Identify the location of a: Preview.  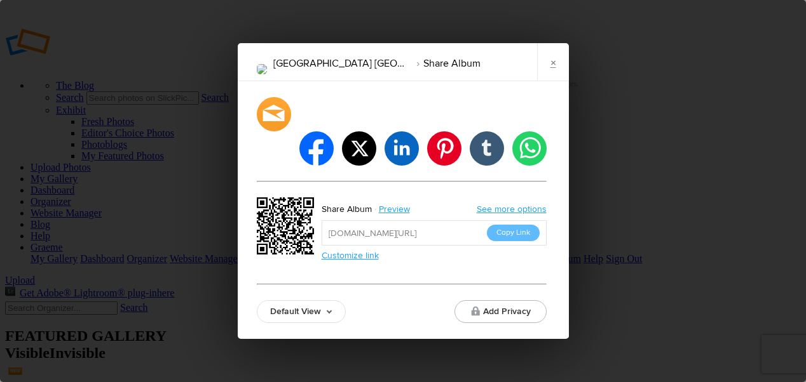
(395, 210).